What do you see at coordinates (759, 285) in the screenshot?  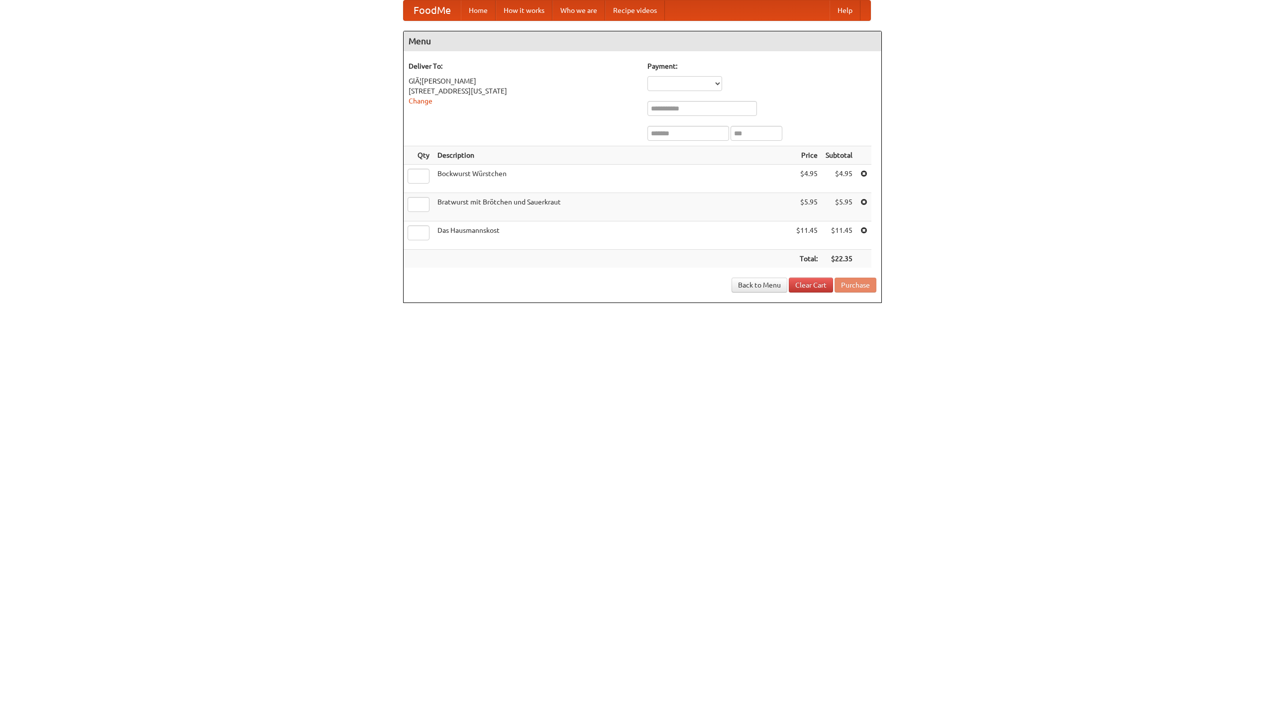 I see `a: Back to Menu` at bounding box center [759, 285].